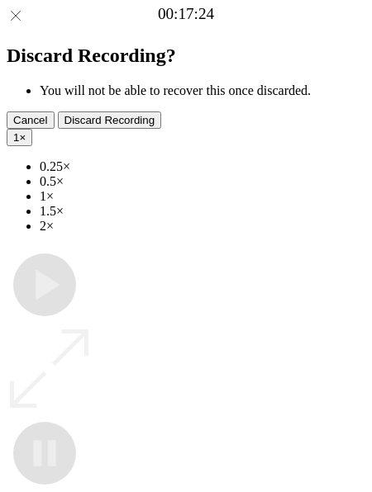 This screenshot has height=492, width=372. Describe the element at coordinates (202, 91) in the screenshot. I see `li: You will not be able to recover this once discarded.` at that location.